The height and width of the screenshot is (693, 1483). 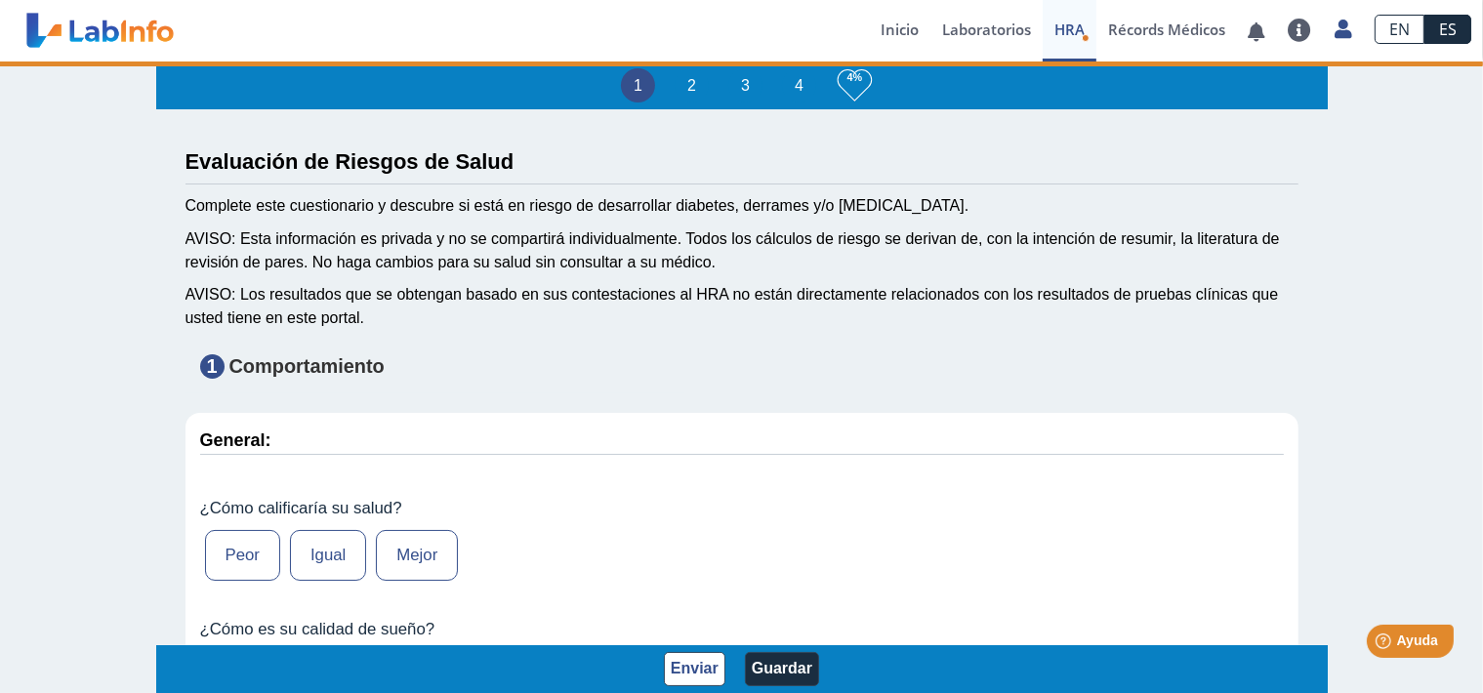 What do you see at coordinates (691, 85) in the screenshot?
I see `li: 2` at bounding box center [691, 85].